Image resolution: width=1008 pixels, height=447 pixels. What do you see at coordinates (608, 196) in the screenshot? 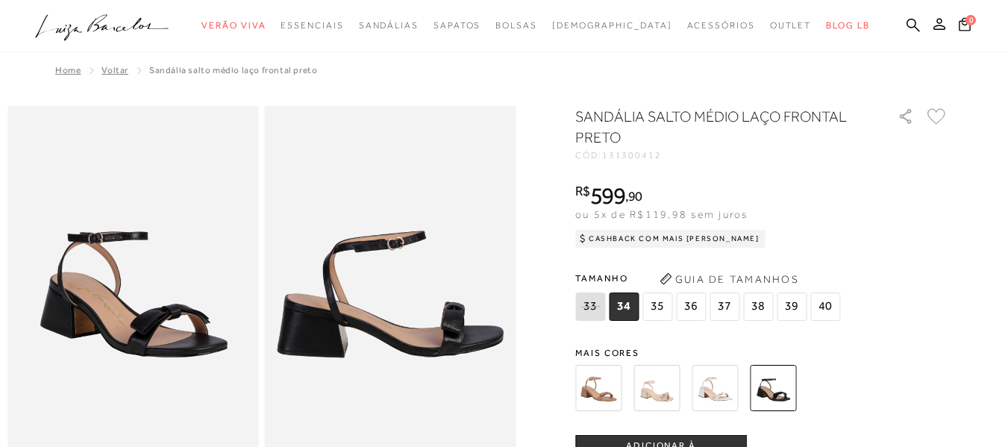
I see `span: 599` at bounding box center [608, 196].